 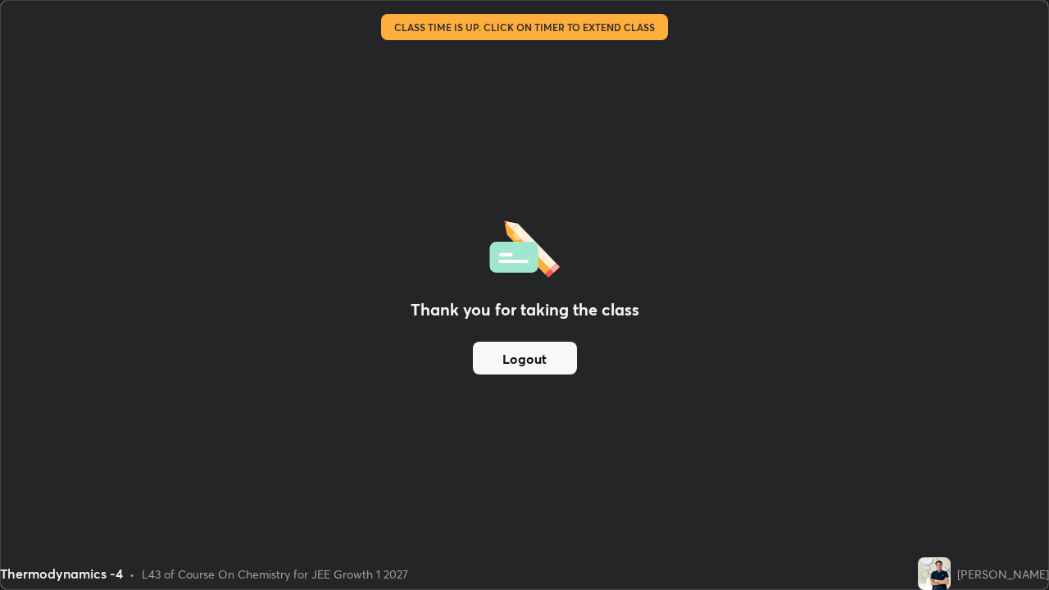 What do you see at coordinates (524, 358) in the screenshot?
I see `button: Logout` at bounding box center [524, 358].